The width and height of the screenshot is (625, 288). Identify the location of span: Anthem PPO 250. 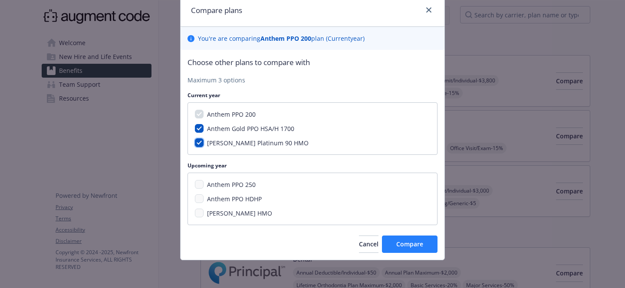
(231, 184).